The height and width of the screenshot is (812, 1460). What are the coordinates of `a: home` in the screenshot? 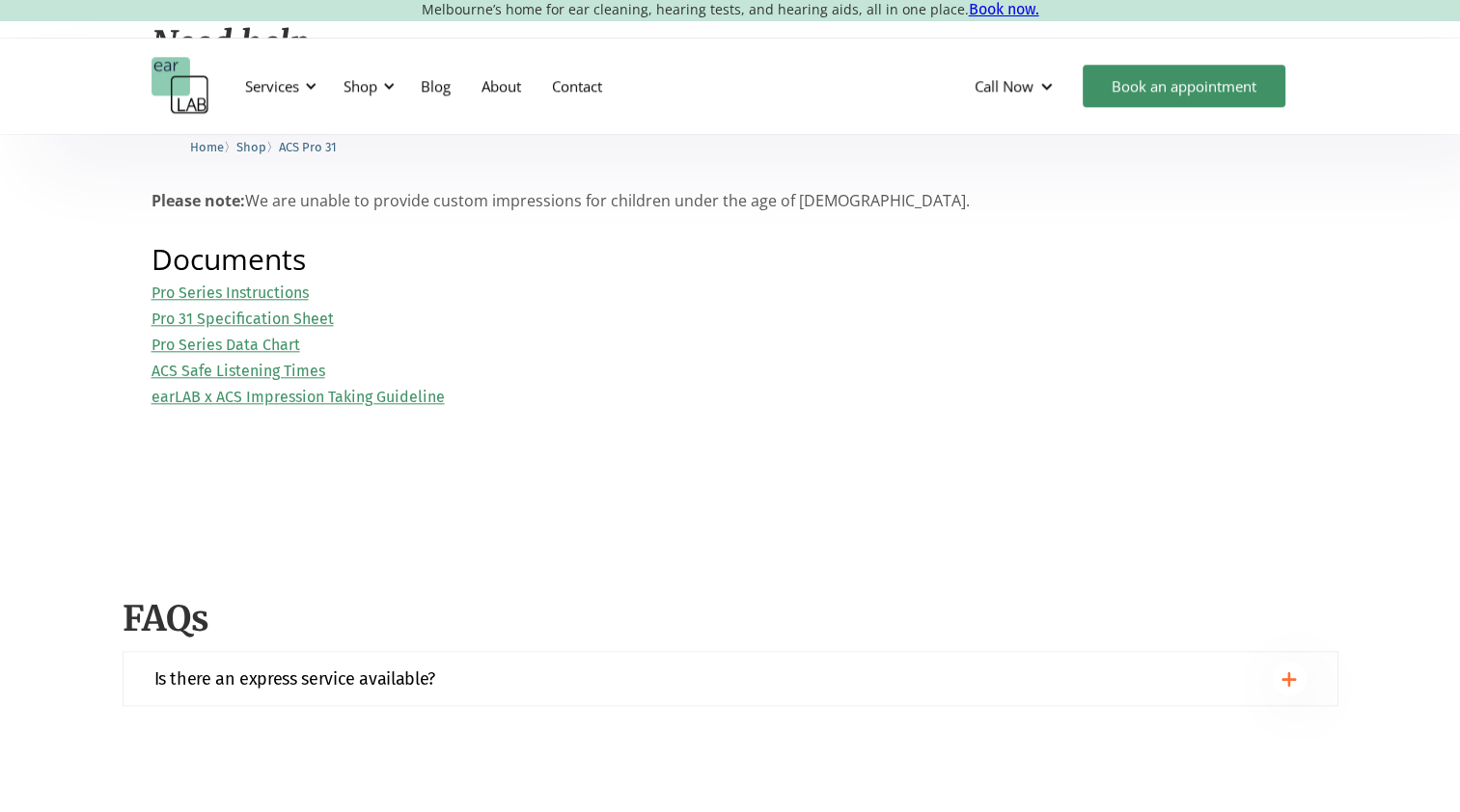 It's located at (181, 86).